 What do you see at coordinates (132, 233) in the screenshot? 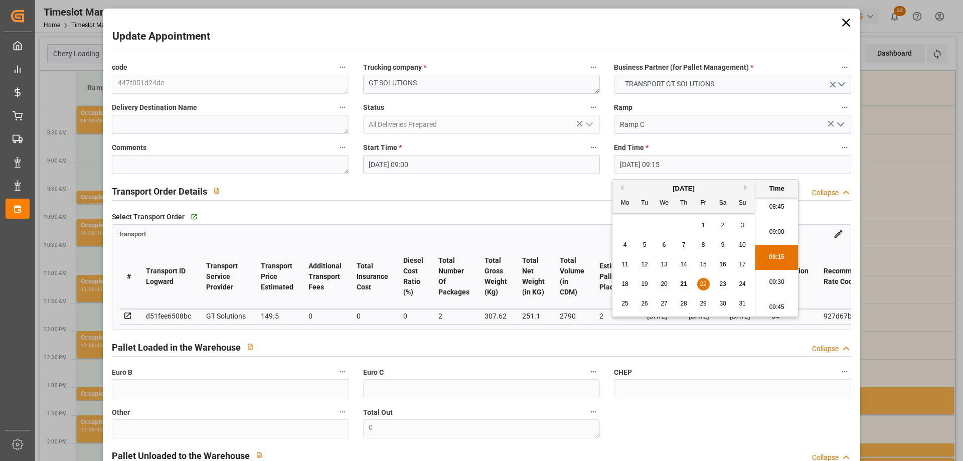
I see `a: transport` at bounding box center [132, 233].